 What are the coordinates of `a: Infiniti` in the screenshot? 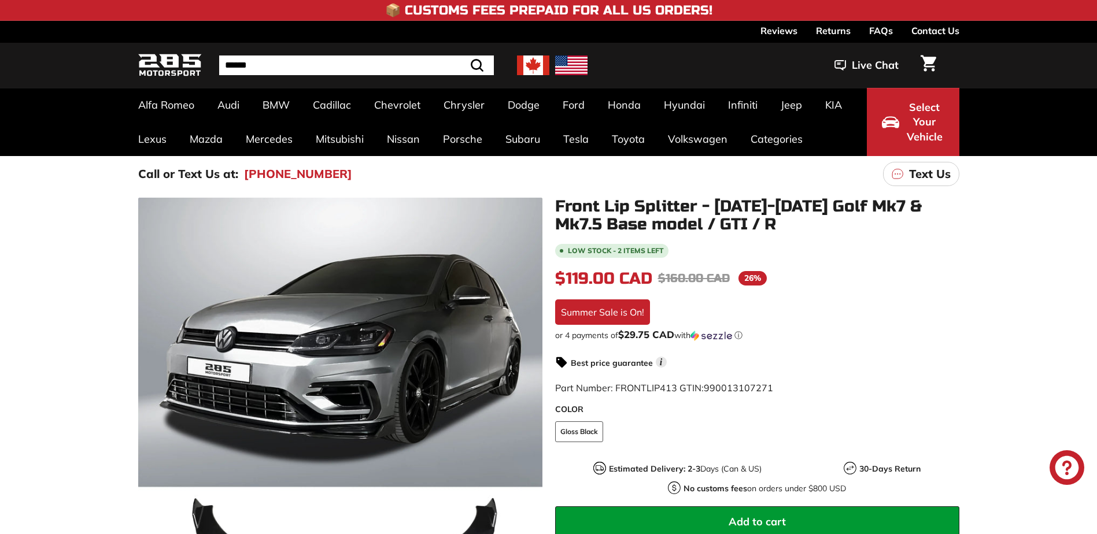 It's located at (742, 105).